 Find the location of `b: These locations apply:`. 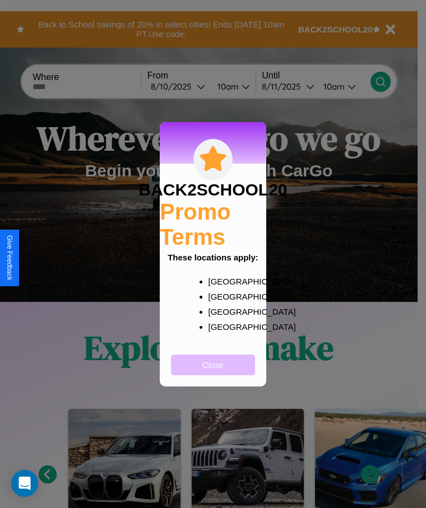

b: These locations apply: is located at coordinates (213, 257).